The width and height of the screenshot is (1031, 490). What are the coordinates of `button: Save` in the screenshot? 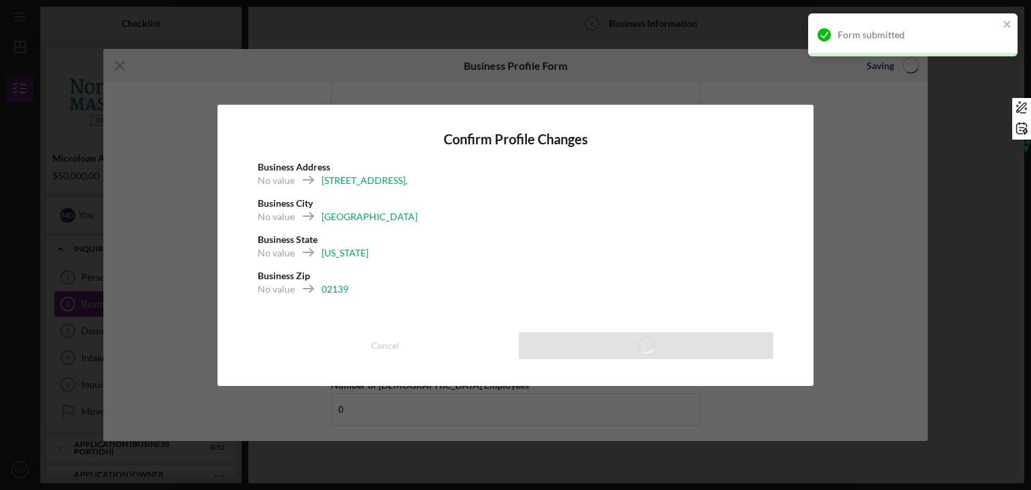 It's located at (646, 346).